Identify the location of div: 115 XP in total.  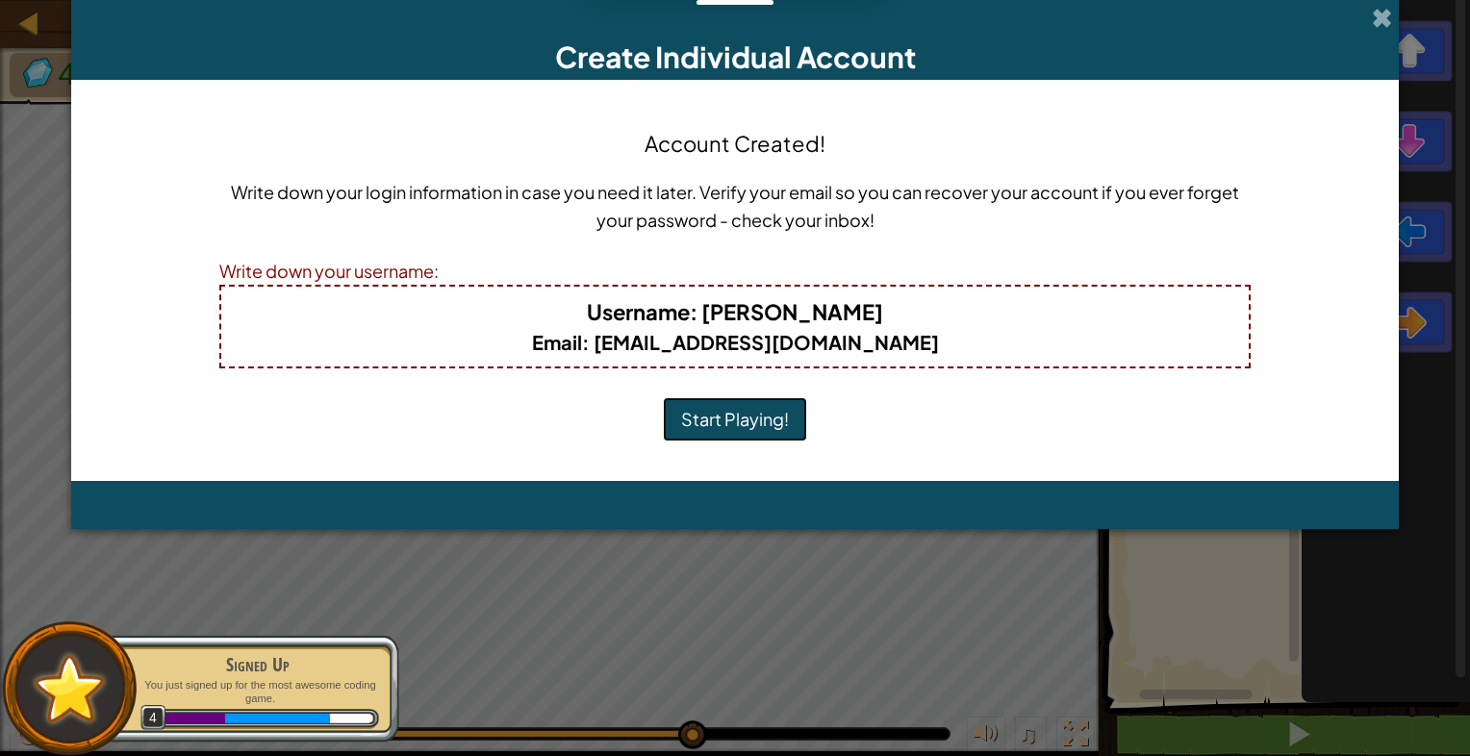
(193, 719).